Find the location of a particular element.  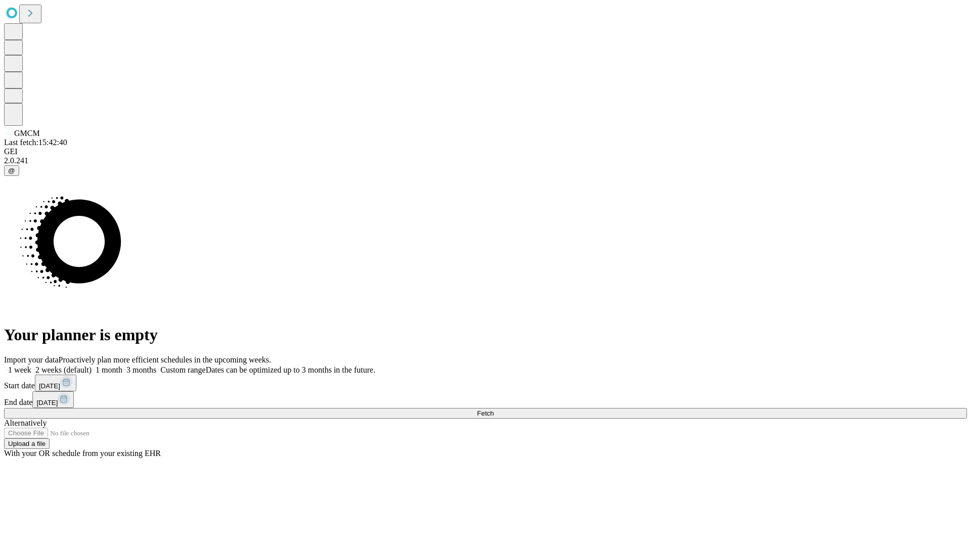

span: 3 months is located at coordinates (141, 370).